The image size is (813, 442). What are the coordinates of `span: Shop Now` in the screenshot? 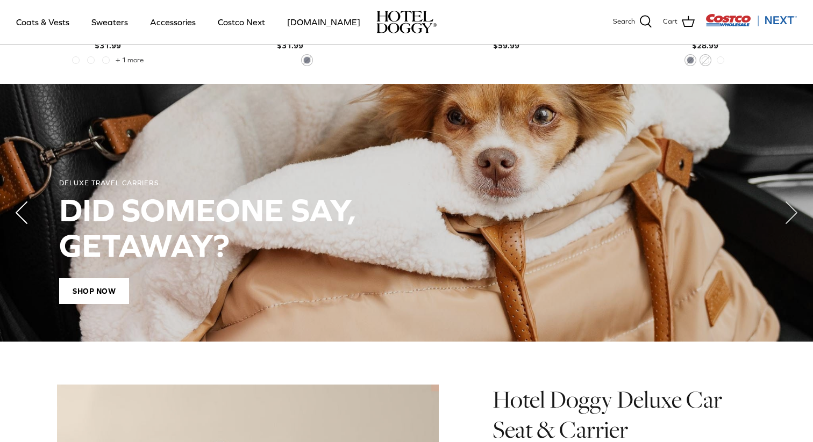 It's located at (94, 291).